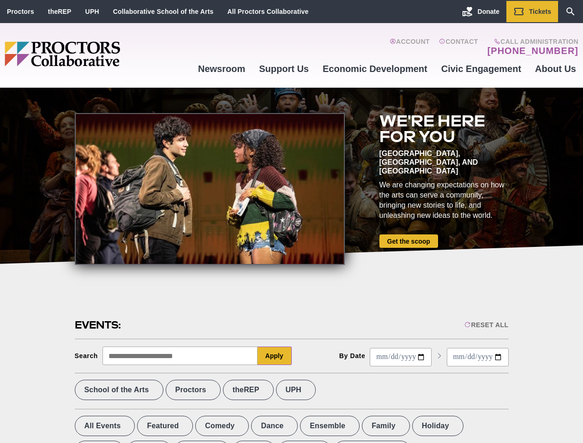  I want to click on label: School of the Arts, so click(119, 390).